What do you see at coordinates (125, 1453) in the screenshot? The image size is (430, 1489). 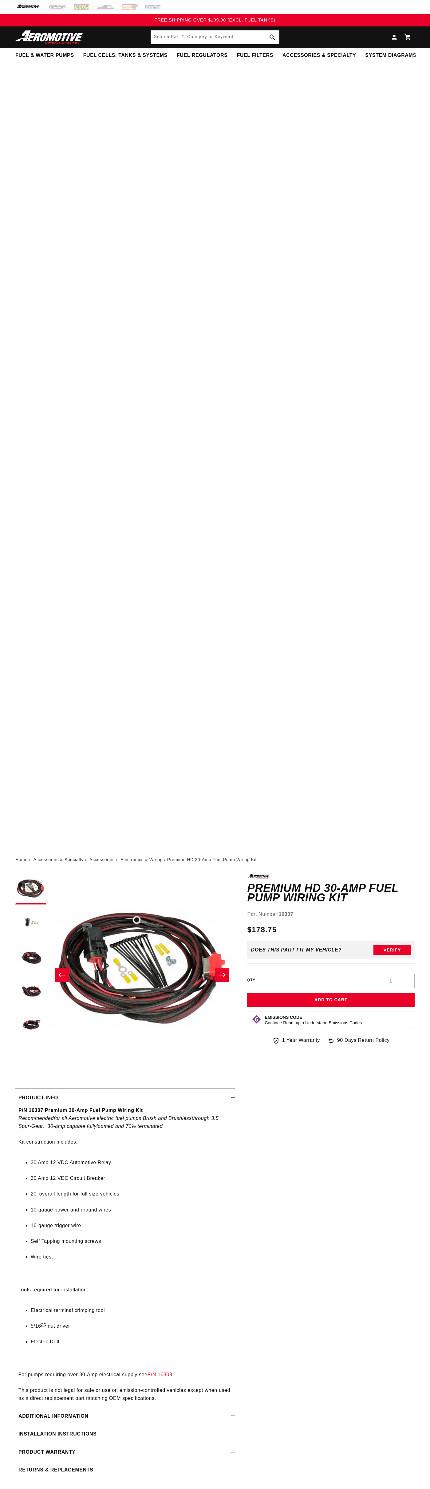 I see `summary: Product warranty` at bounding box center [125, 1453].